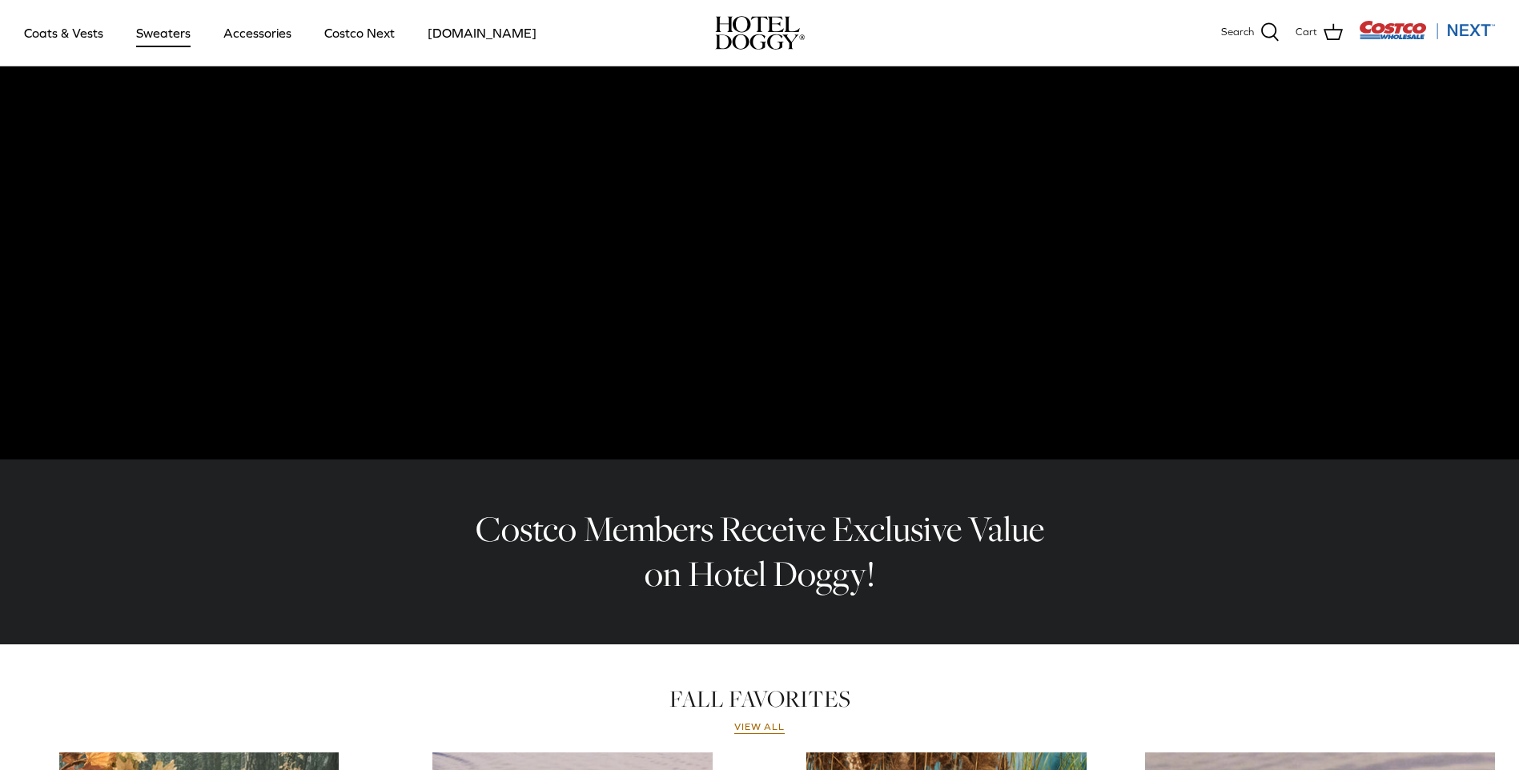 Image resolution: width=1519 pixels, height=770 pixels. Describe the element at coordinates (760, 552) in the screenshot. I see `h2: Costco Members Receive Exclusive Value on Hotel Doggy!` at that location.